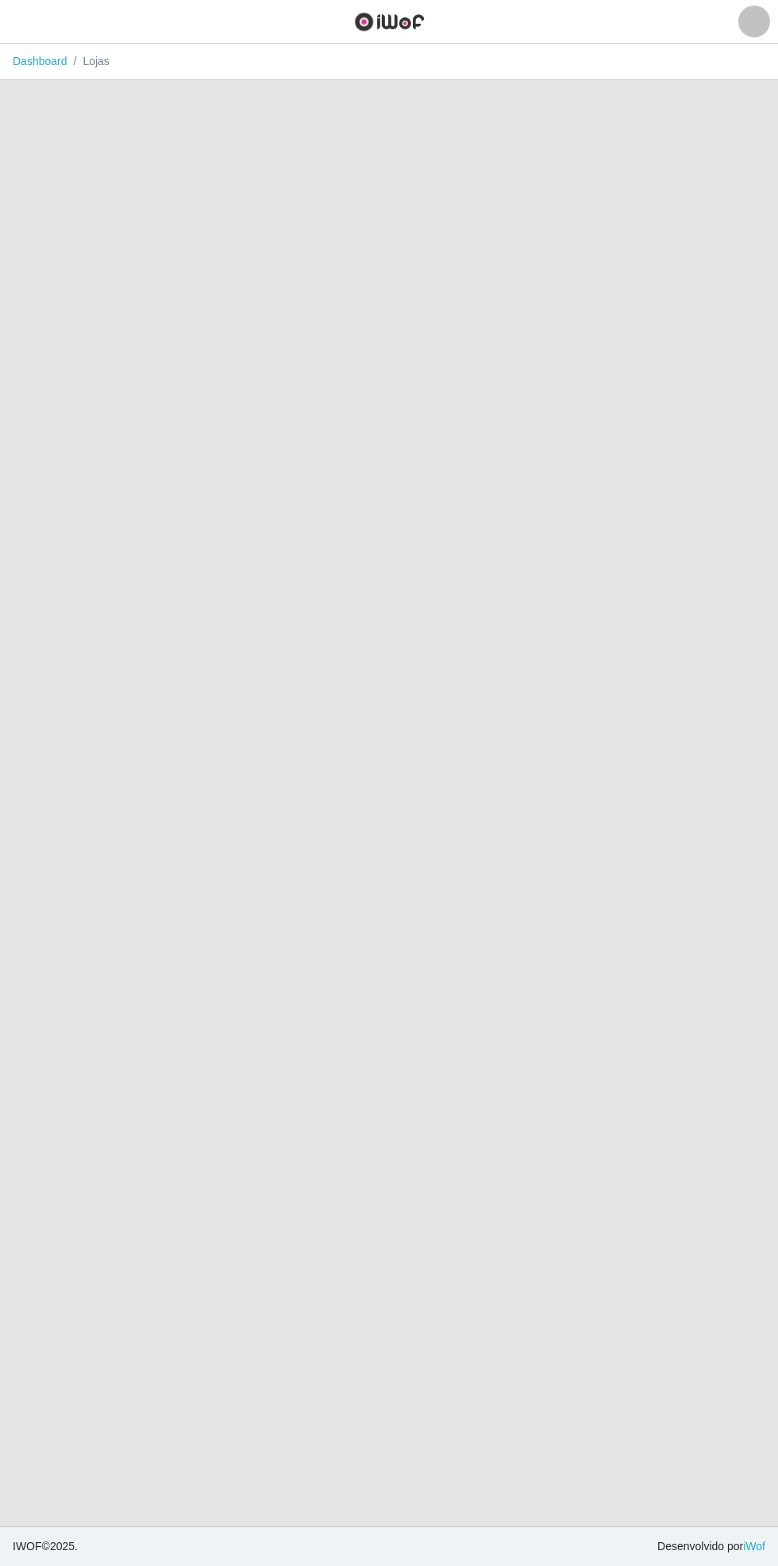 The image size is (778, 1566). I want to click on span: © 2025 ., so click(45, 1546).